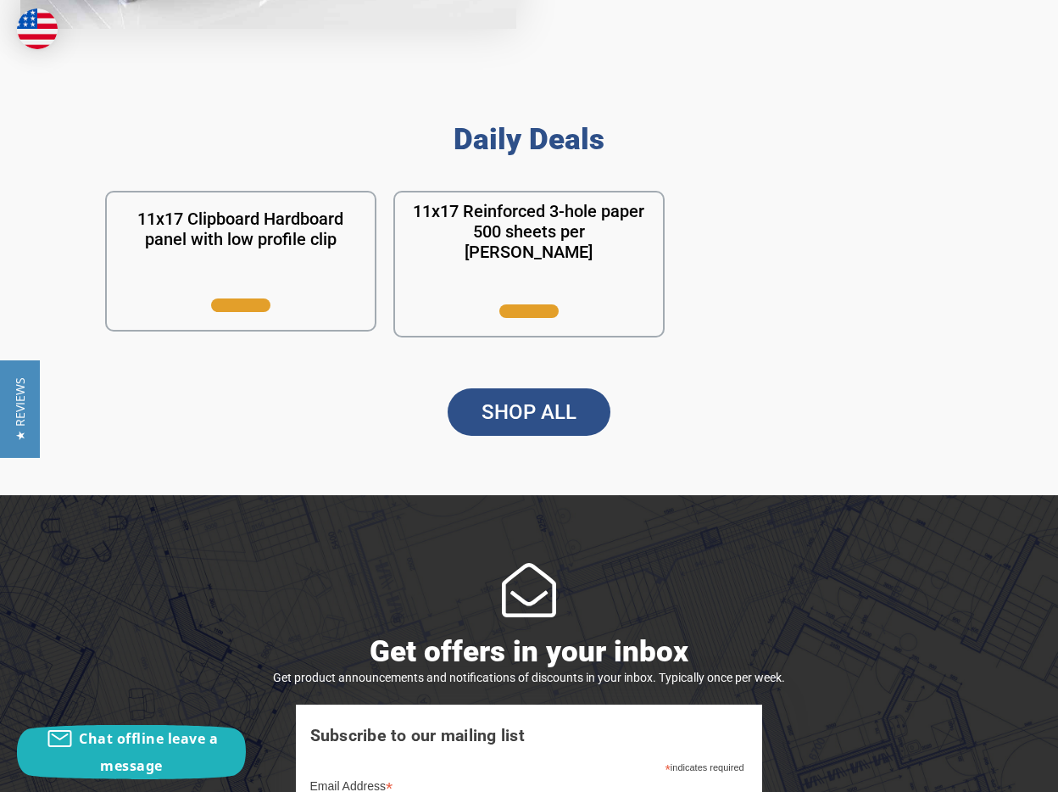 This screenshot has height=792, width=1058. What do you see at coordinates (529, 412) in the screenshot?
I see `a: SHOP ALL` at bounding box center [529, 412].